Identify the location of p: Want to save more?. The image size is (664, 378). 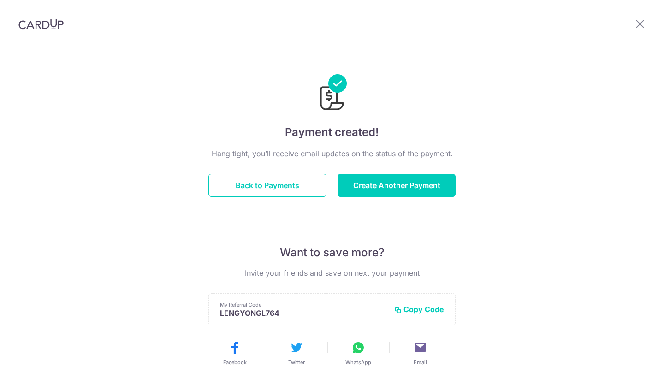
(332, 253).